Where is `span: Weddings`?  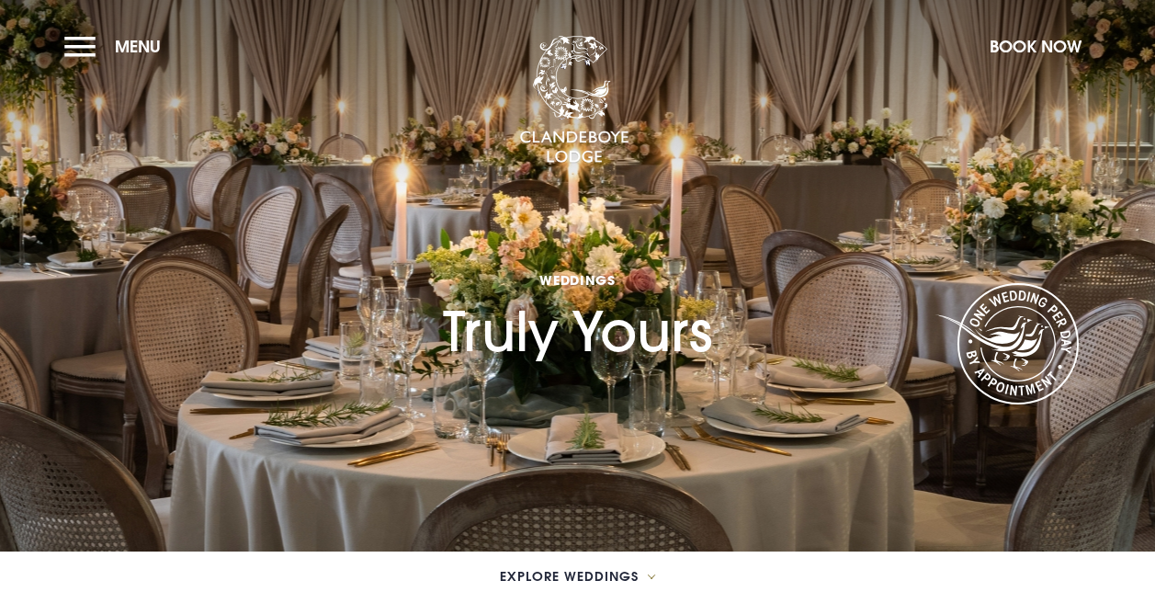
span: Weddings is located at coordinates (577, 279).